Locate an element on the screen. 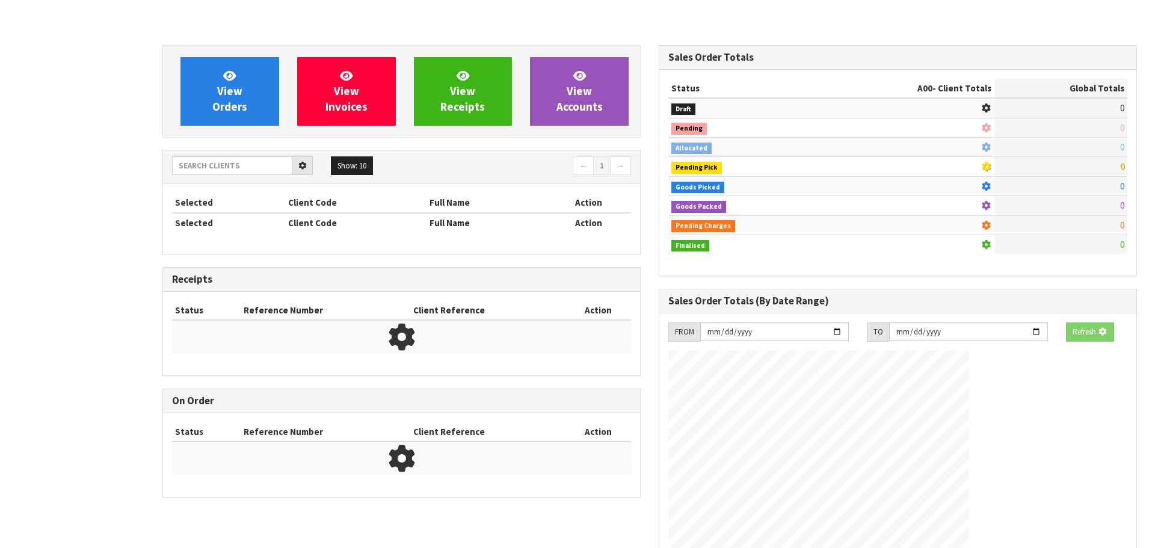  h3: Sales Order Totals is located at coordinates (897, 57).